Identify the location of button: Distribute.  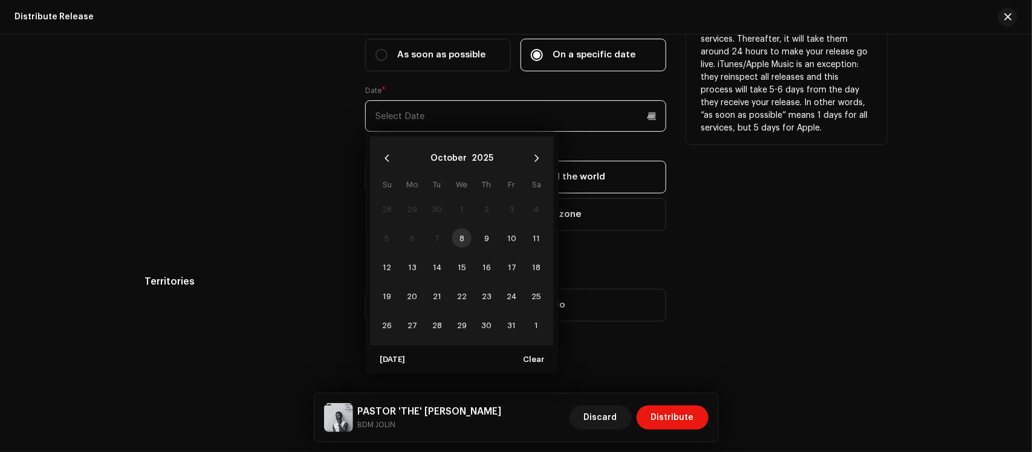
(672, 418).